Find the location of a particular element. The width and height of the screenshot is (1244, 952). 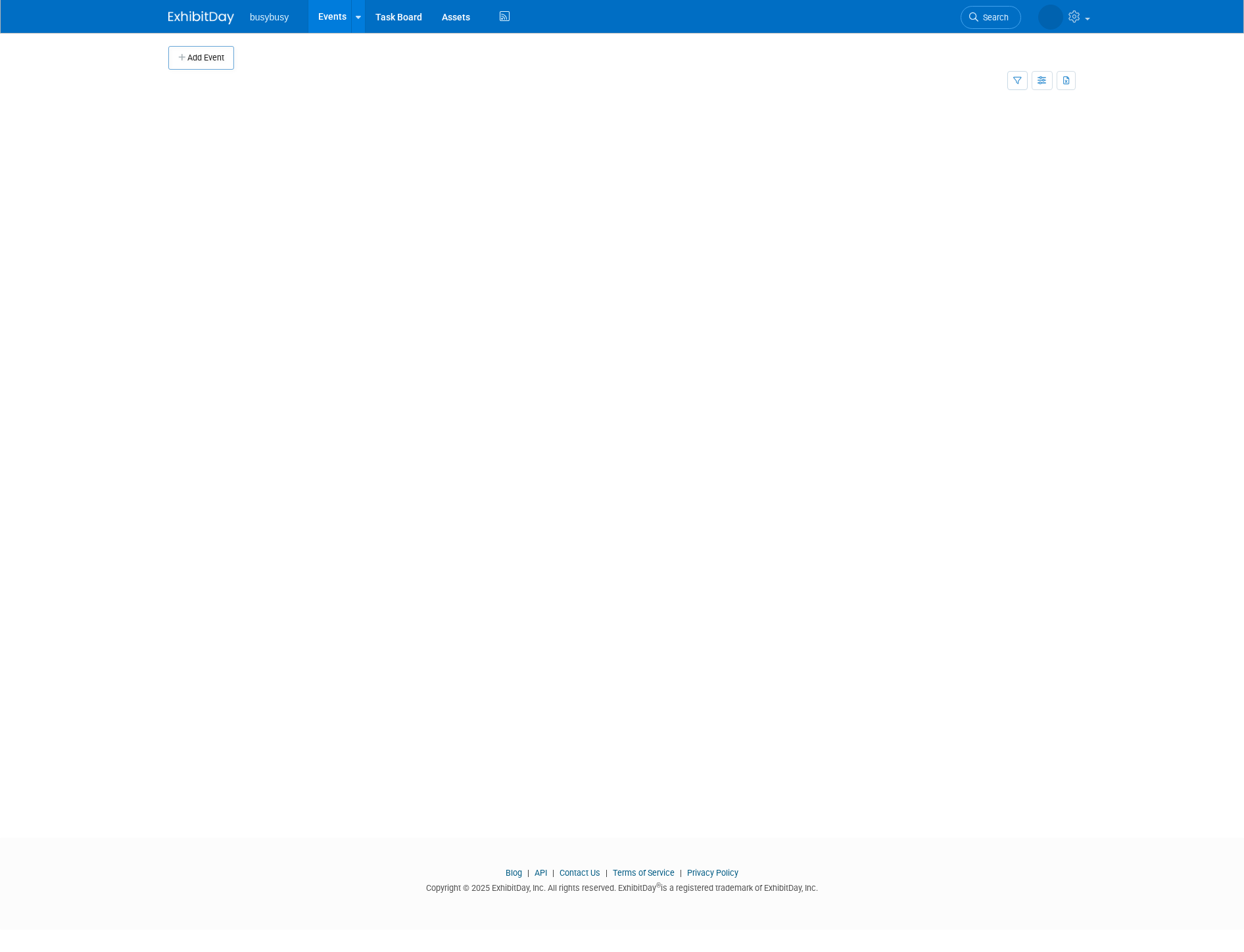

a: Contact Us is located at coordinates (580, 873).